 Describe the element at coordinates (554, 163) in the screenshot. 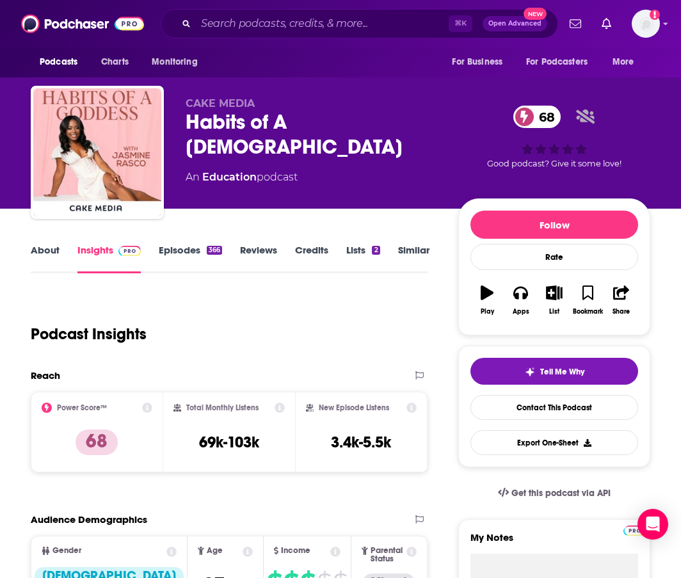

I see `span: Good podcast? Give it some love!` at that location.